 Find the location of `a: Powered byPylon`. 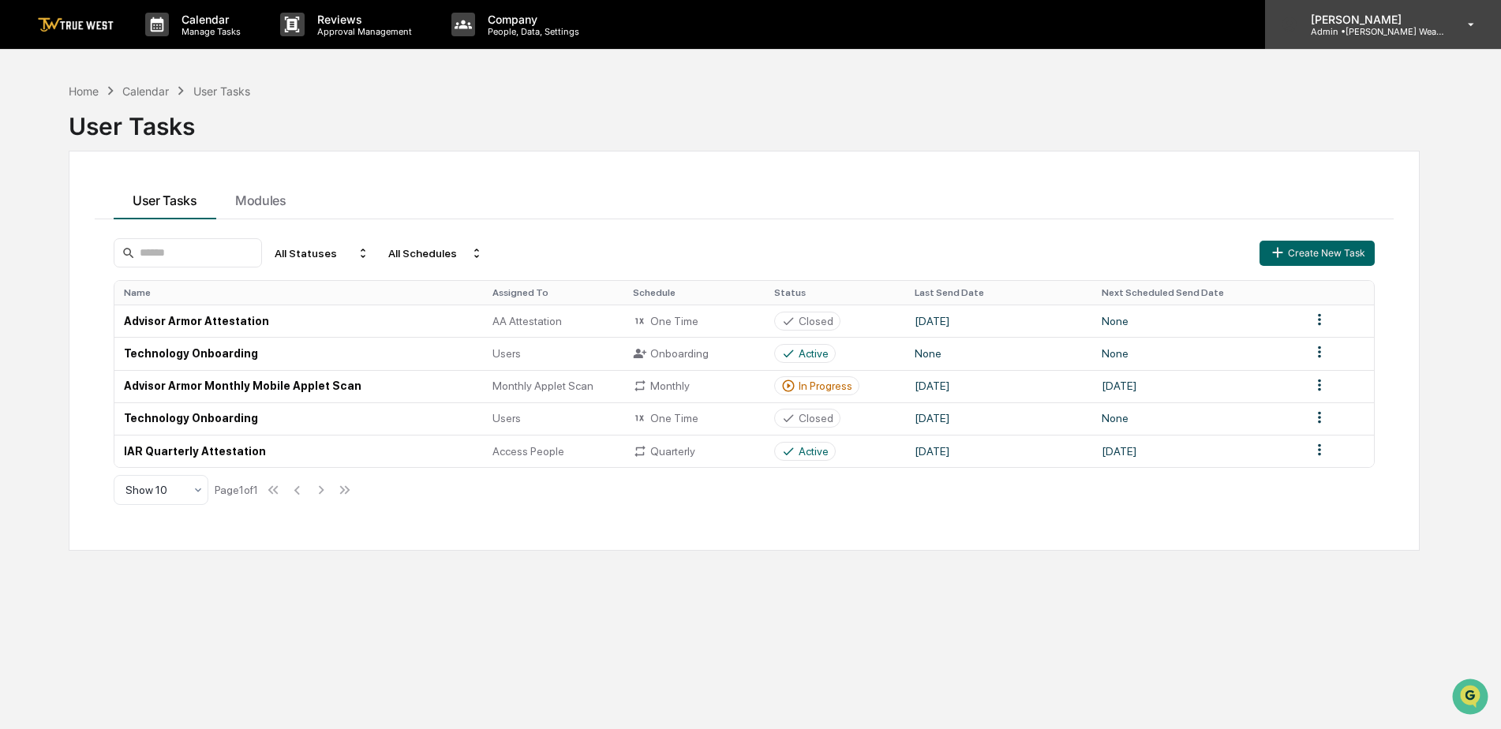

a: Powered byPylon is located at coordinates (151, 273).